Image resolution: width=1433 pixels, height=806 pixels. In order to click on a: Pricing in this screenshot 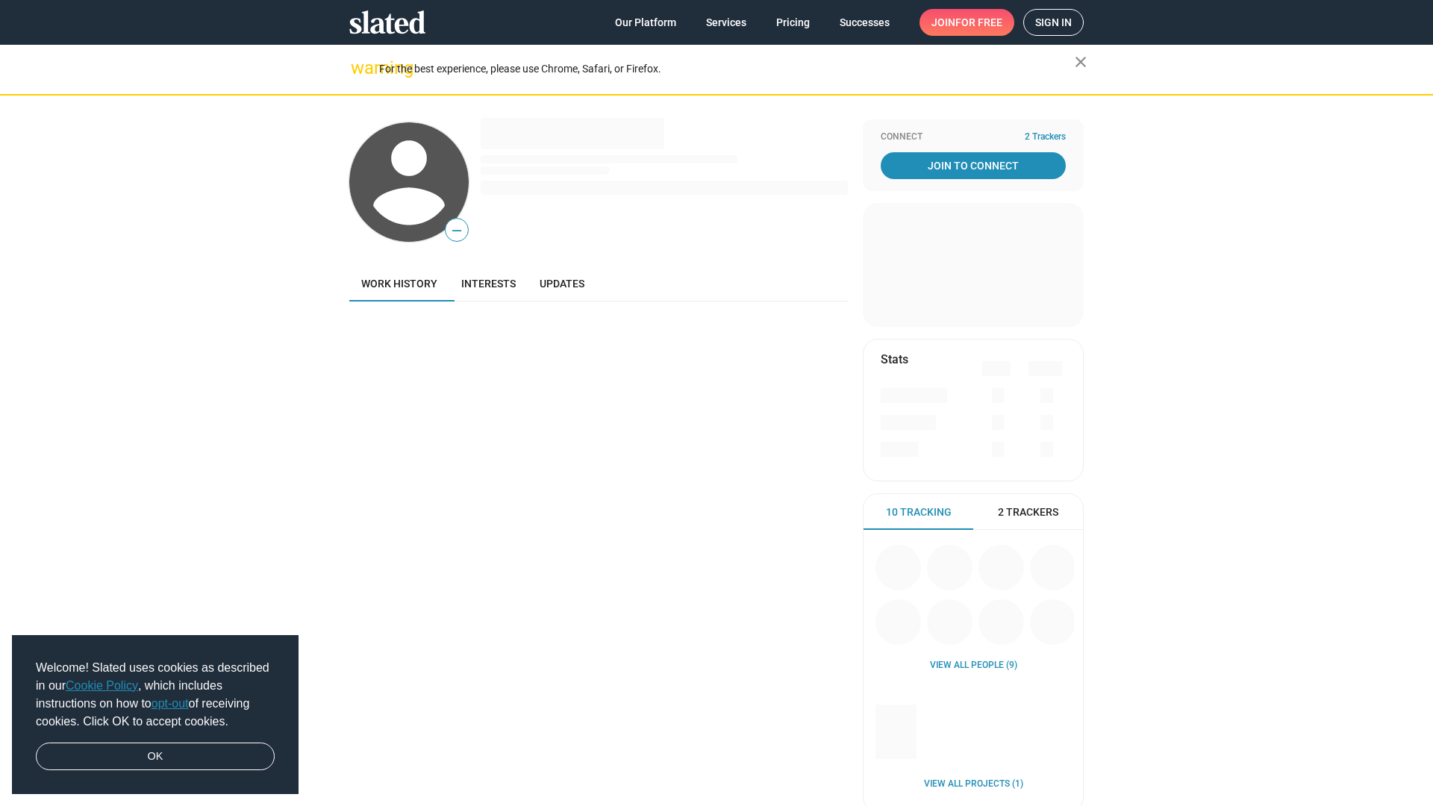, I will do `click(793, 22)`.